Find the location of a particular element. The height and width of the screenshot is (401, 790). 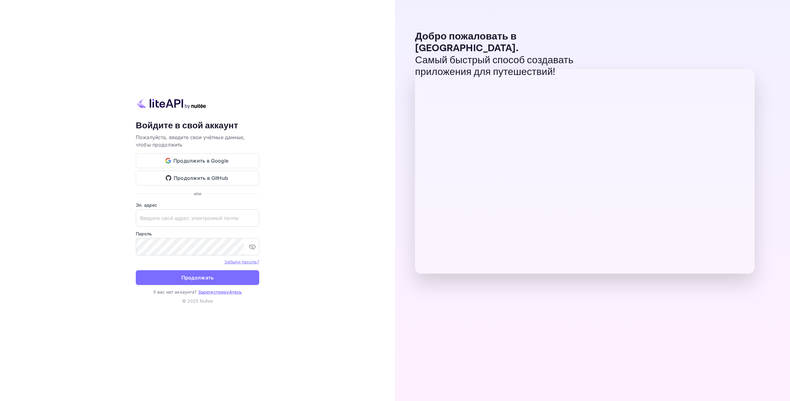

ya-tr-span: Самый быстрый способ создавать приложения для путешествий! is located at coordinates (494, 66).